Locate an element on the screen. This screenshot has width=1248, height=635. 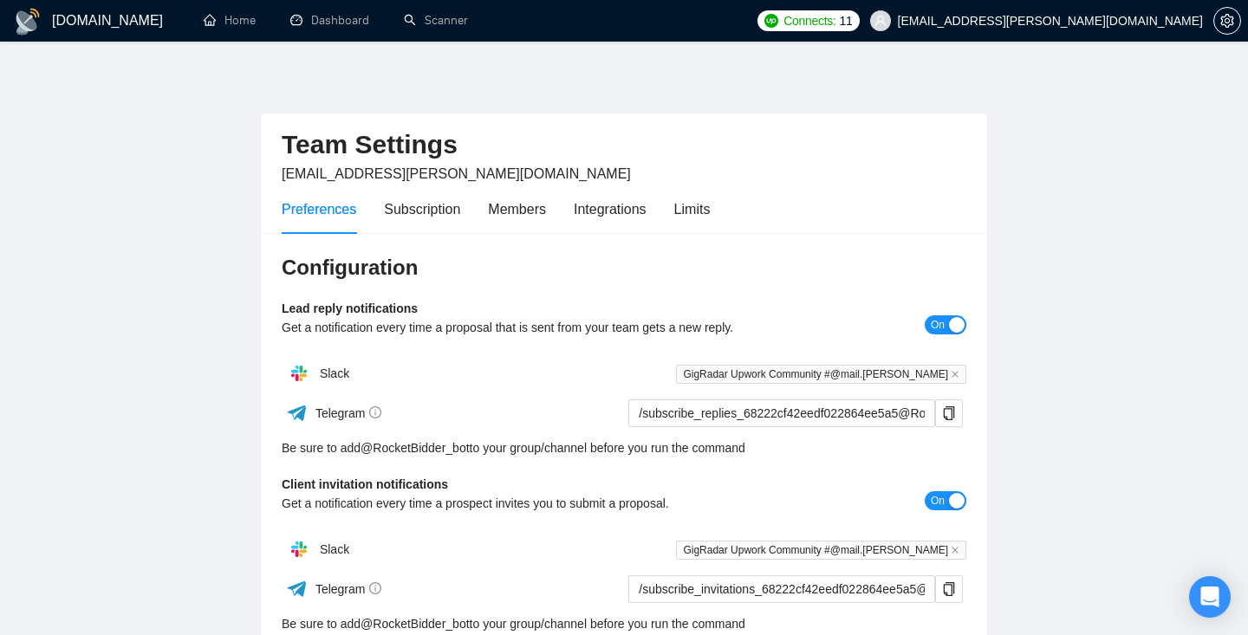
span: user is located at coordinates (881, 21).